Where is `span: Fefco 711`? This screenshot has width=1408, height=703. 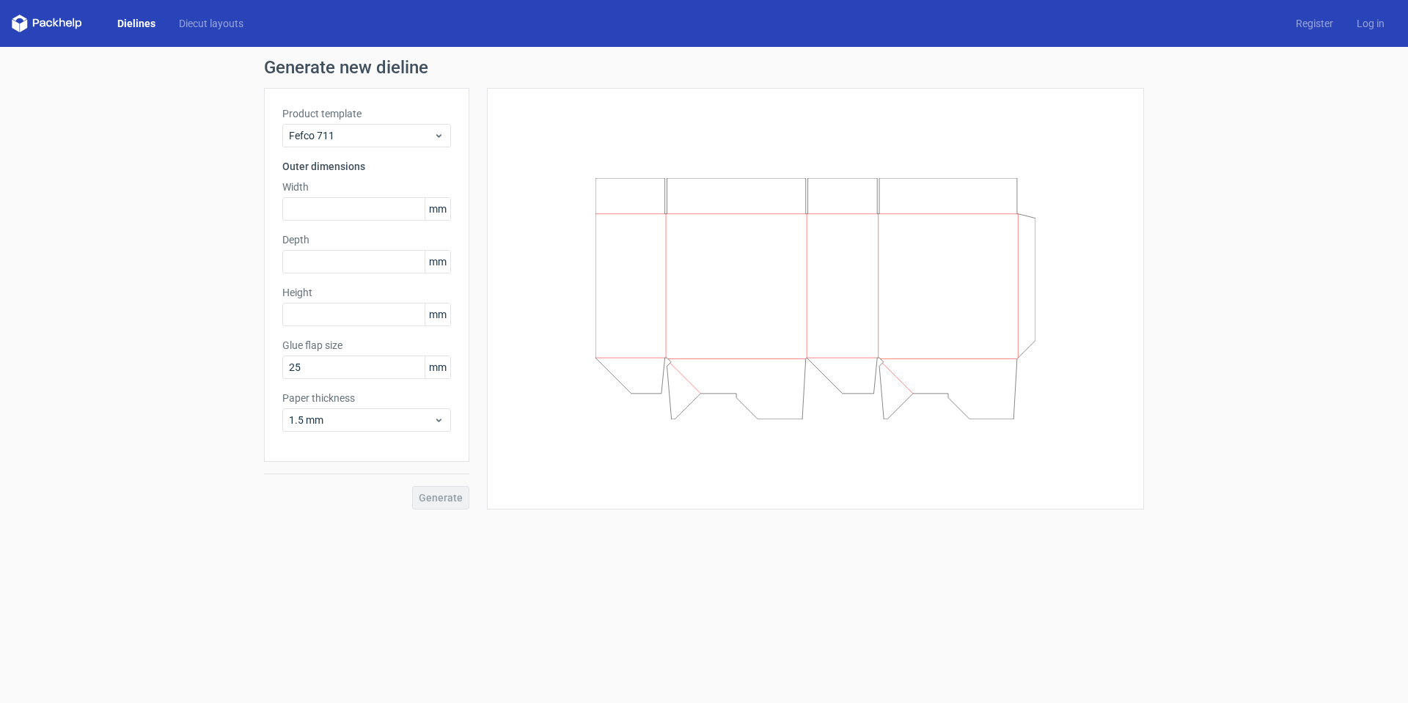
span: Fefco 711 is located at coordinates (361, 136).